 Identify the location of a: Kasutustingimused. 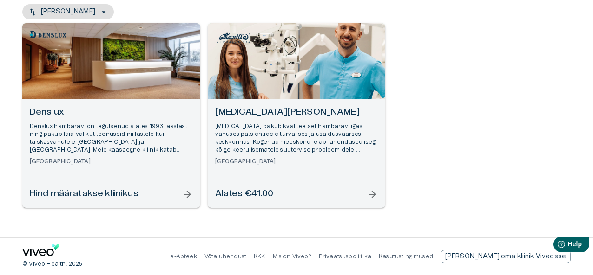
(405, 257).